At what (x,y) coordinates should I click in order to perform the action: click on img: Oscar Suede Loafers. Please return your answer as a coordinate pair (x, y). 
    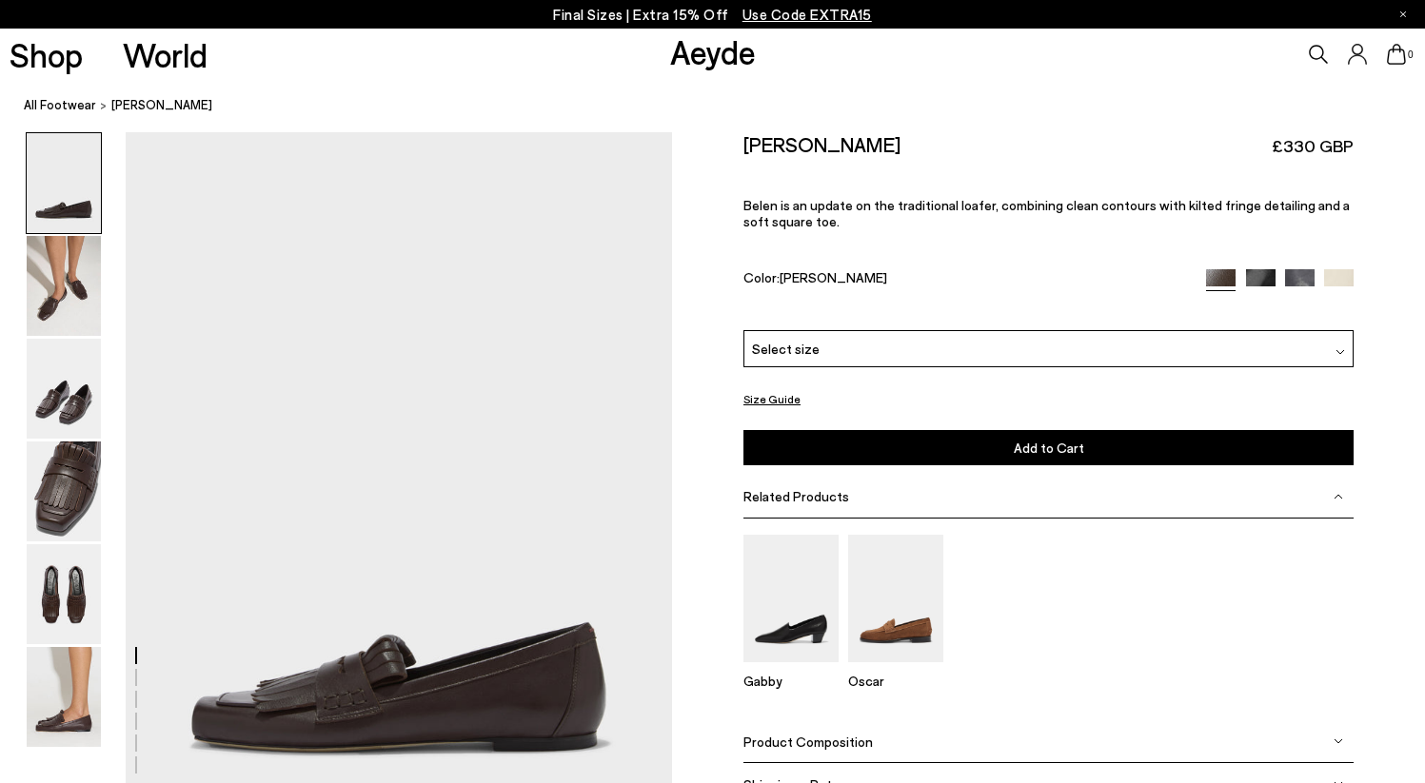
    Looking at the image, I should click on (896, 598).